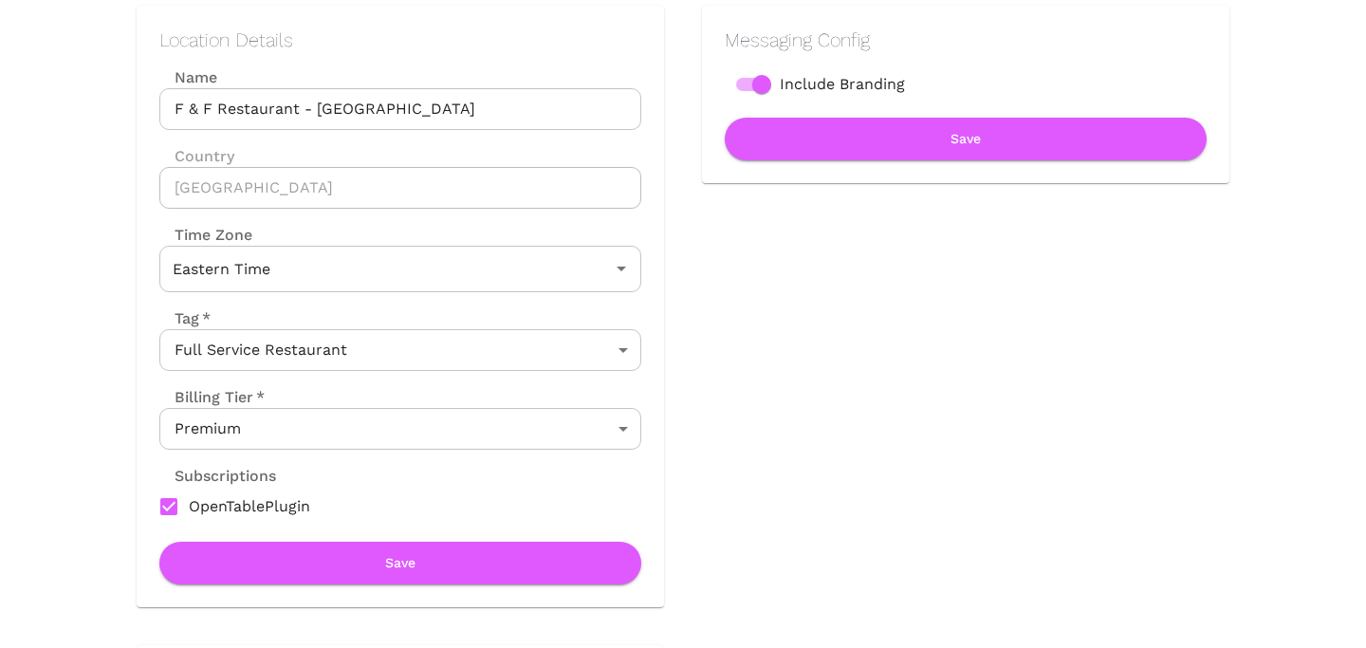 Image resolution: width=1366 pixels, height=648 pixels. What do you see at coordinates (400, 350) in the screenshot?
I see `div: Full Service Restaurant` at bounding box center [400, 350].